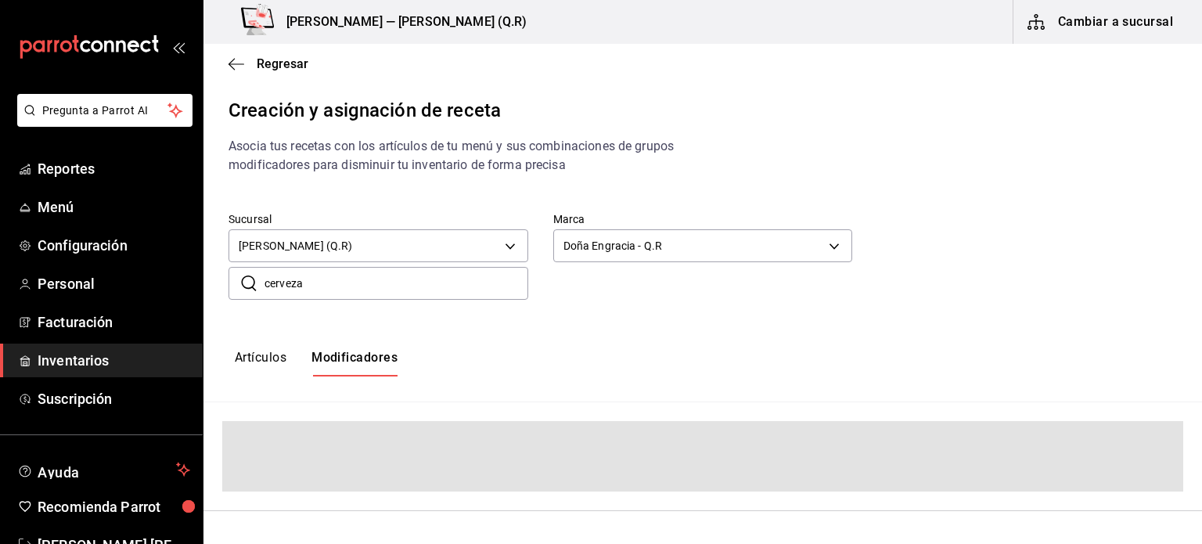 The height and width of the screenshot is (544, 1202). I want to click on span: Configuración, so click(114, 245).